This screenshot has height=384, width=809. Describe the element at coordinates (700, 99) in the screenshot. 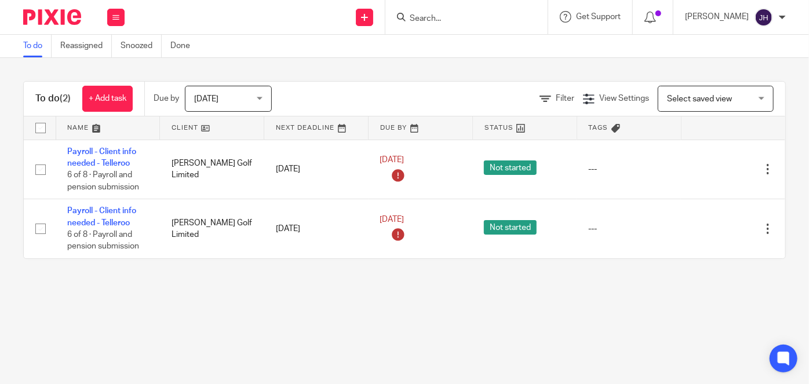

I see `span: Select saved view` at that location.